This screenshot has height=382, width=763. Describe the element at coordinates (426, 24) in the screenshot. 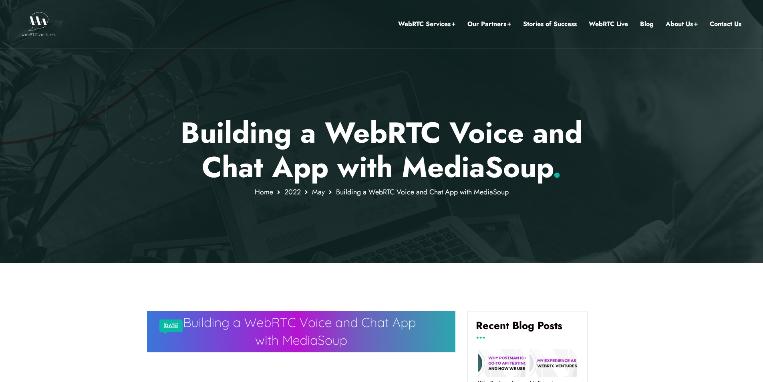

I see `a: WebRTC Services` at that location.